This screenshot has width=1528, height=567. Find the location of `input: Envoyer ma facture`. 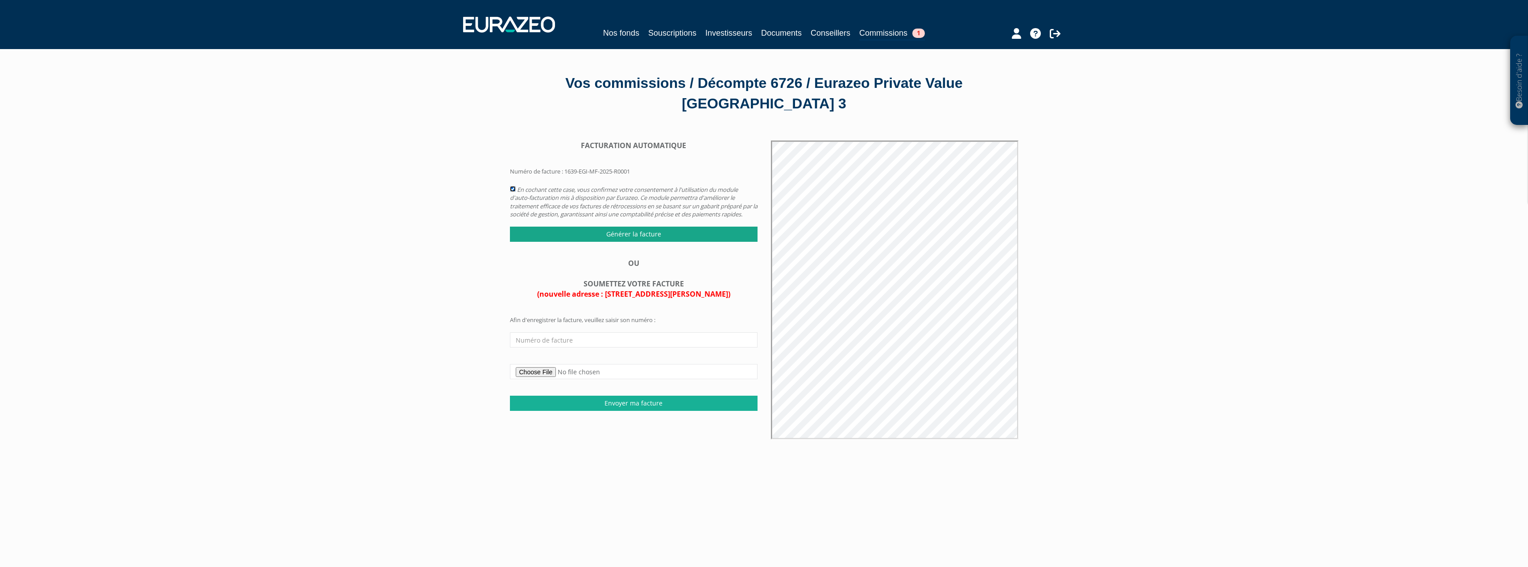

input: Envoyer ma facture is located at coordinates (634, 403).